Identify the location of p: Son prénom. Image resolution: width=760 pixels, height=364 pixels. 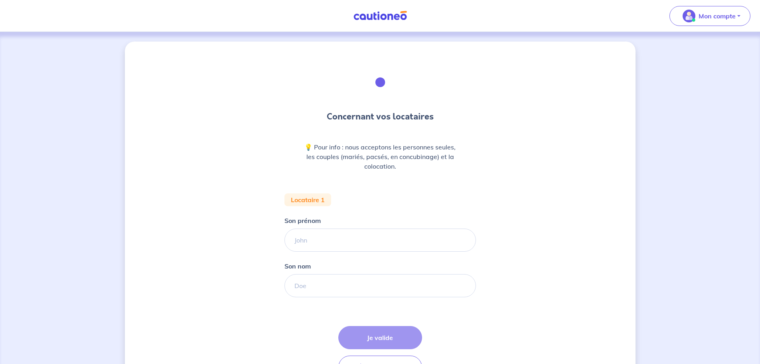
(303, 220).